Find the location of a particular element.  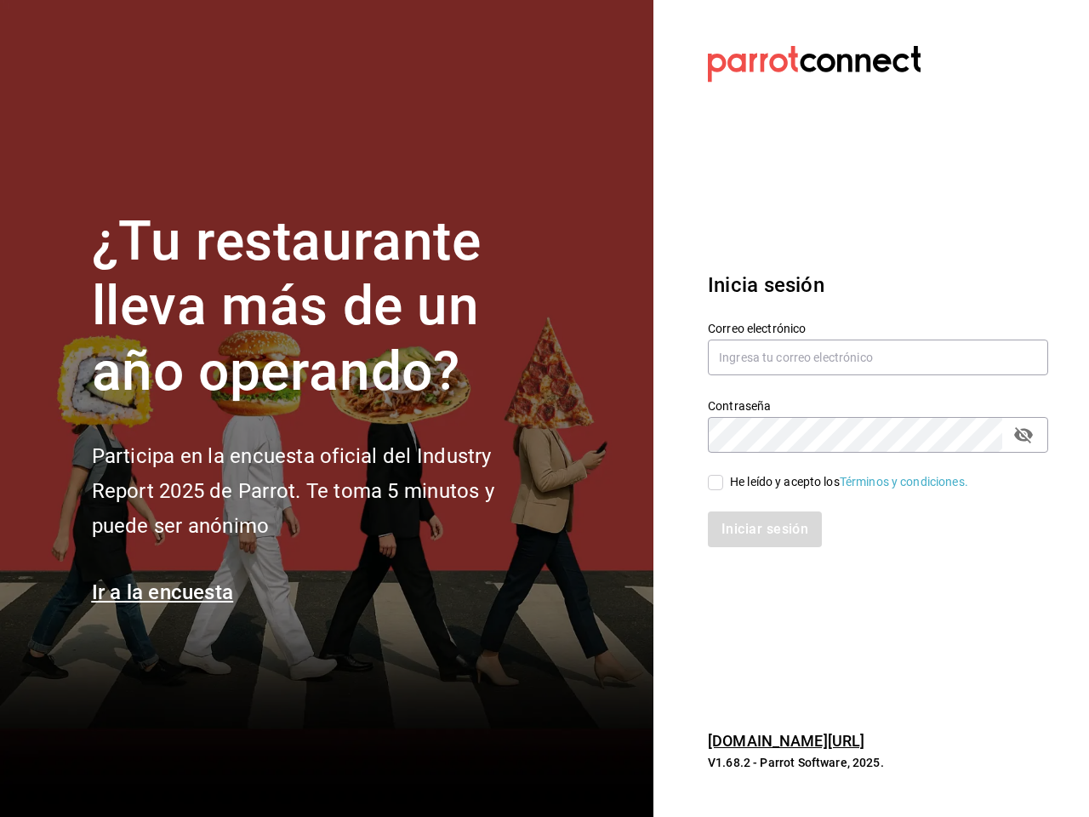

label: Correo electrónico is located at coordinates (878, 328).